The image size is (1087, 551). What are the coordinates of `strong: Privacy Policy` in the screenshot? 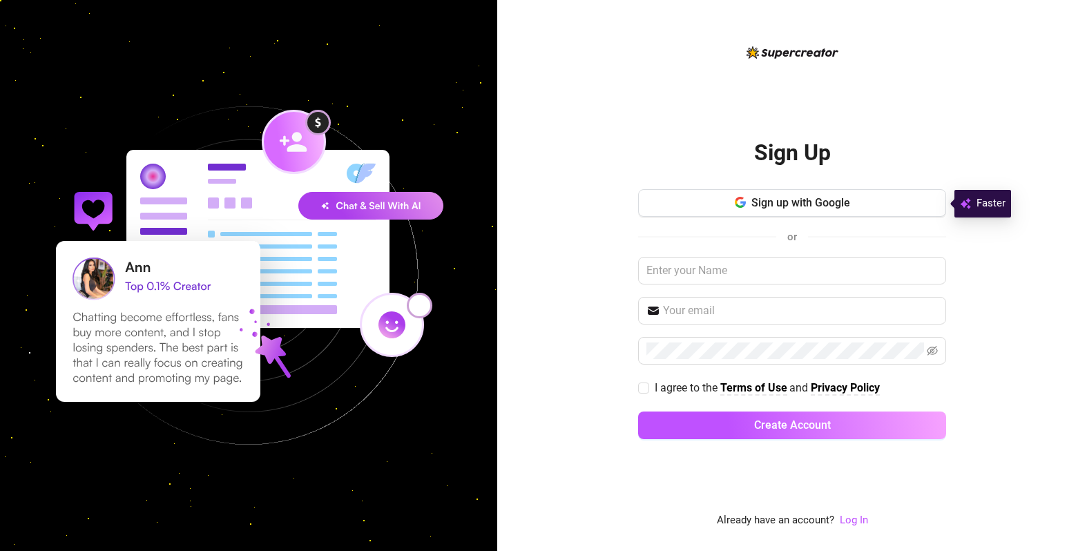 It's located at (845, 387).